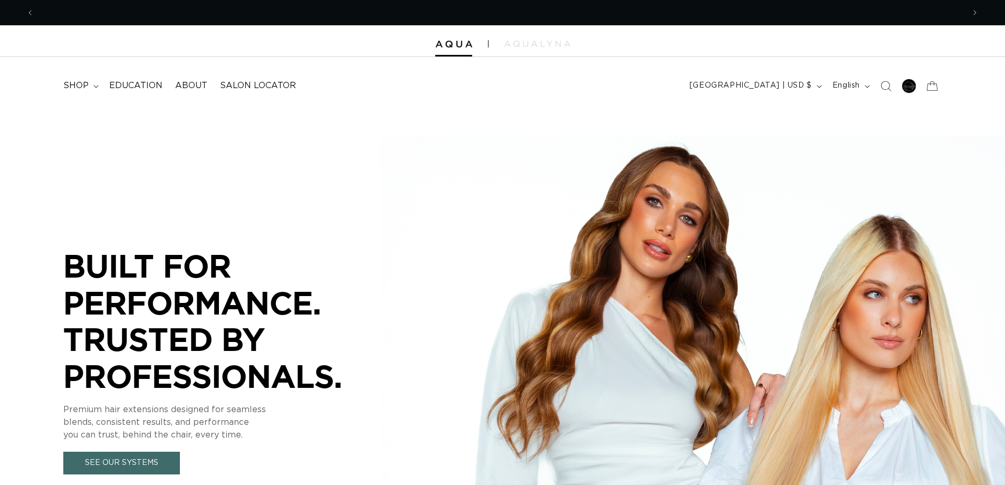 The width and height of the screenshot is (1005, 485). What do you see at coordinates (222, 422) in the screenshot?
I see `p: Premium hair extensions designed for seamless blends, consistent results, and performance you can...` at bounding box center [222, 422].